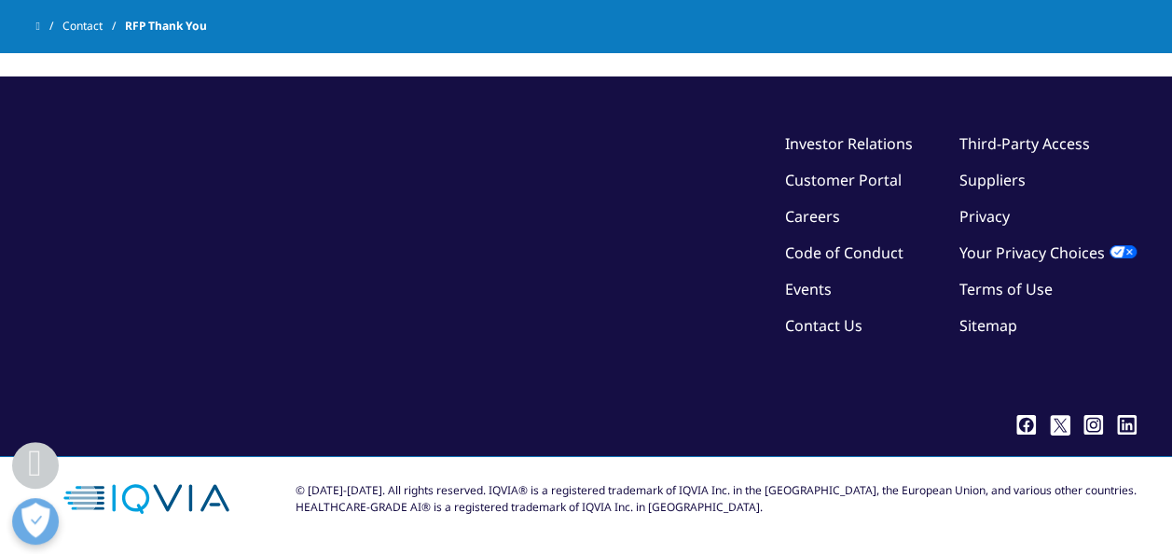 Image resolution: width=1172 pixels, height=554 pixels. What do you see at coordinates (166, 26) in the screenshot?
I see `span: RFP Thank You` at bounding box center [166, 26].